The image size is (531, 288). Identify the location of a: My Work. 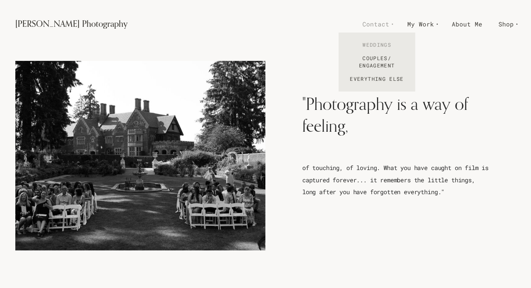
(422, 24).